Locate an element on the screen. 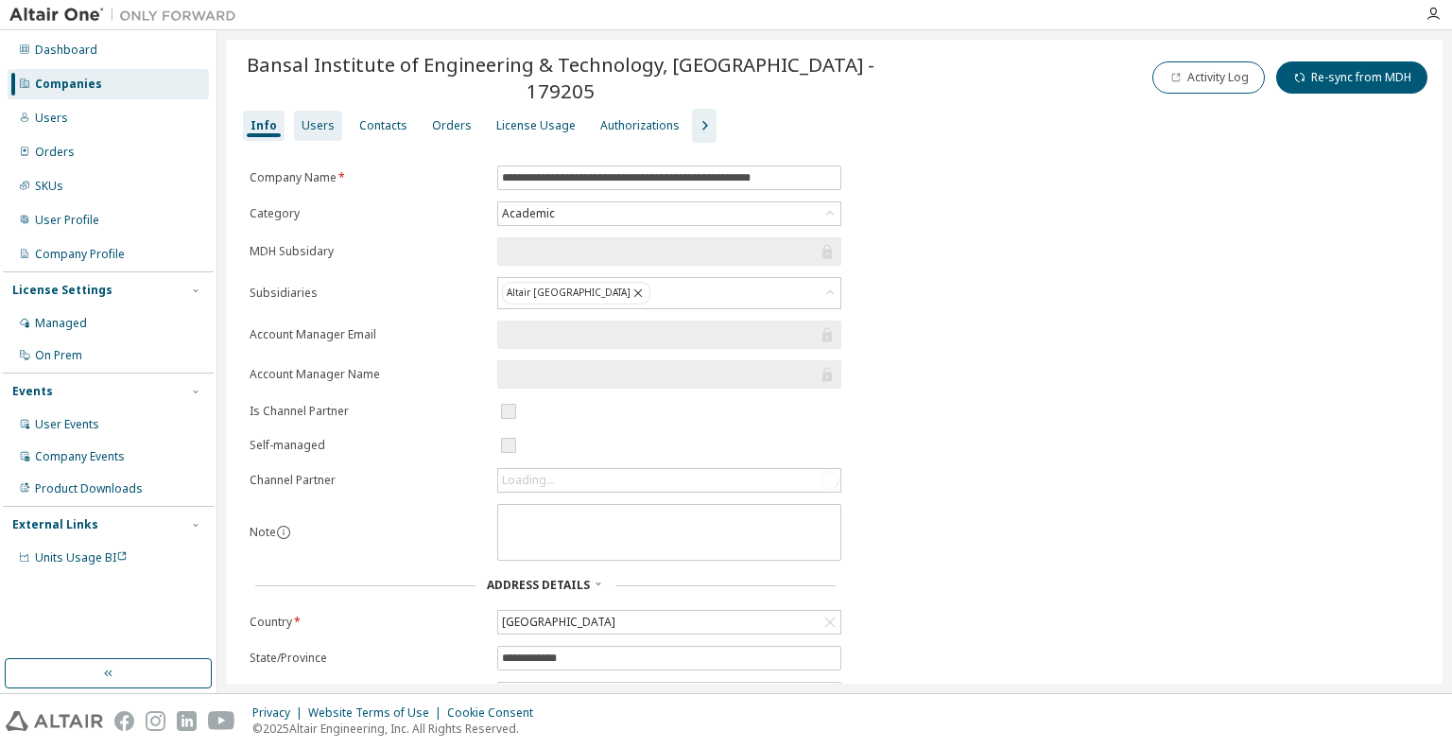 The height and width of the screenshot is (748, 1452). img: altair_logo.svg is located at coordinates (54, 720).